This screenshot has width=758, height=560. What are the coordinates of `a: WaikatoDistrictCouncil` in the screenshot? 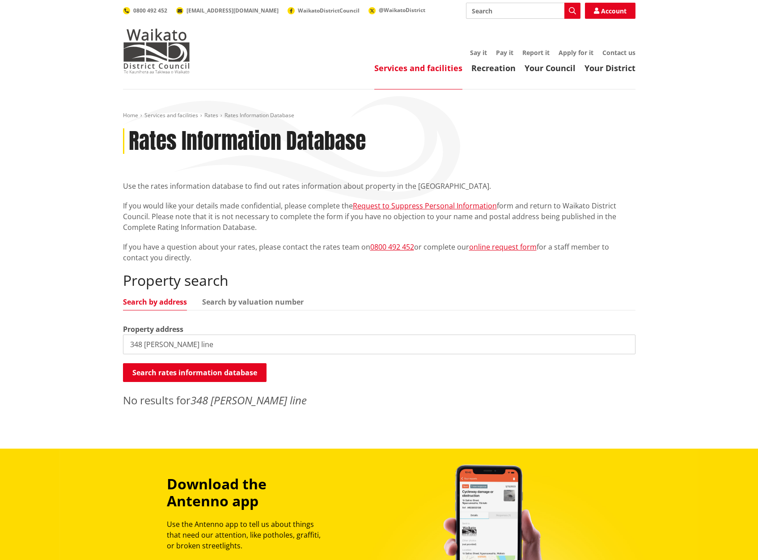 It's located at (323, 10).